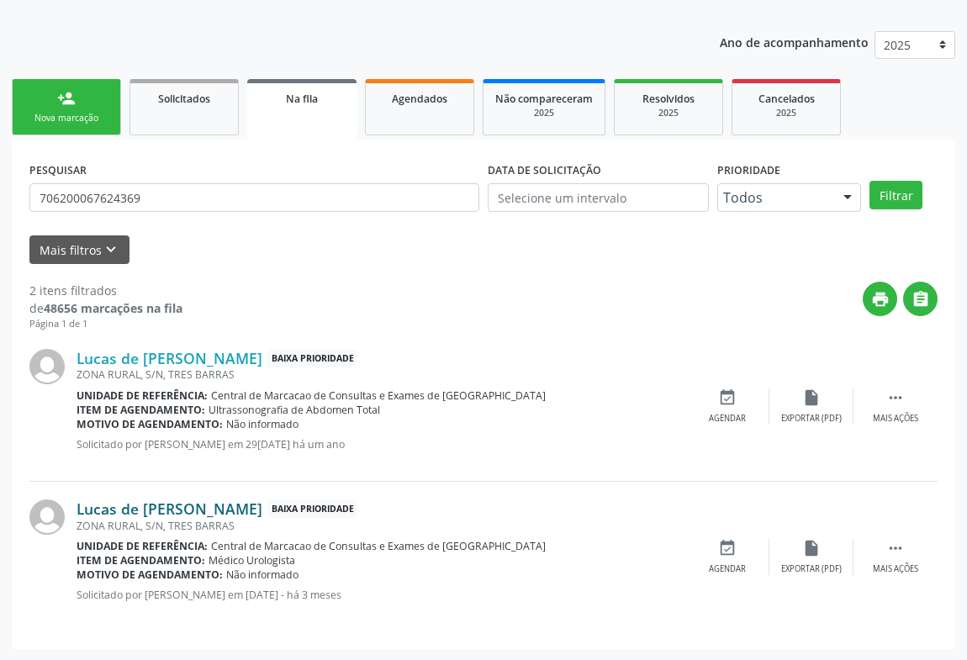 The height and width of the screenshot is (660, 967). I want to click on span: Todos, so click(775, 198).